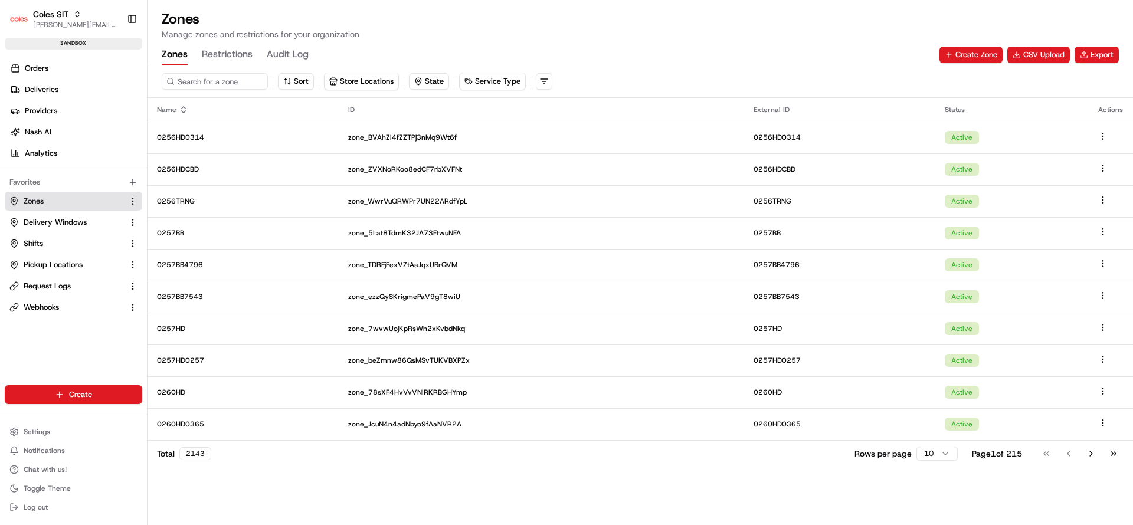 The image size is (1133, 525). I want to click on input: Clear, so click(113, 82).